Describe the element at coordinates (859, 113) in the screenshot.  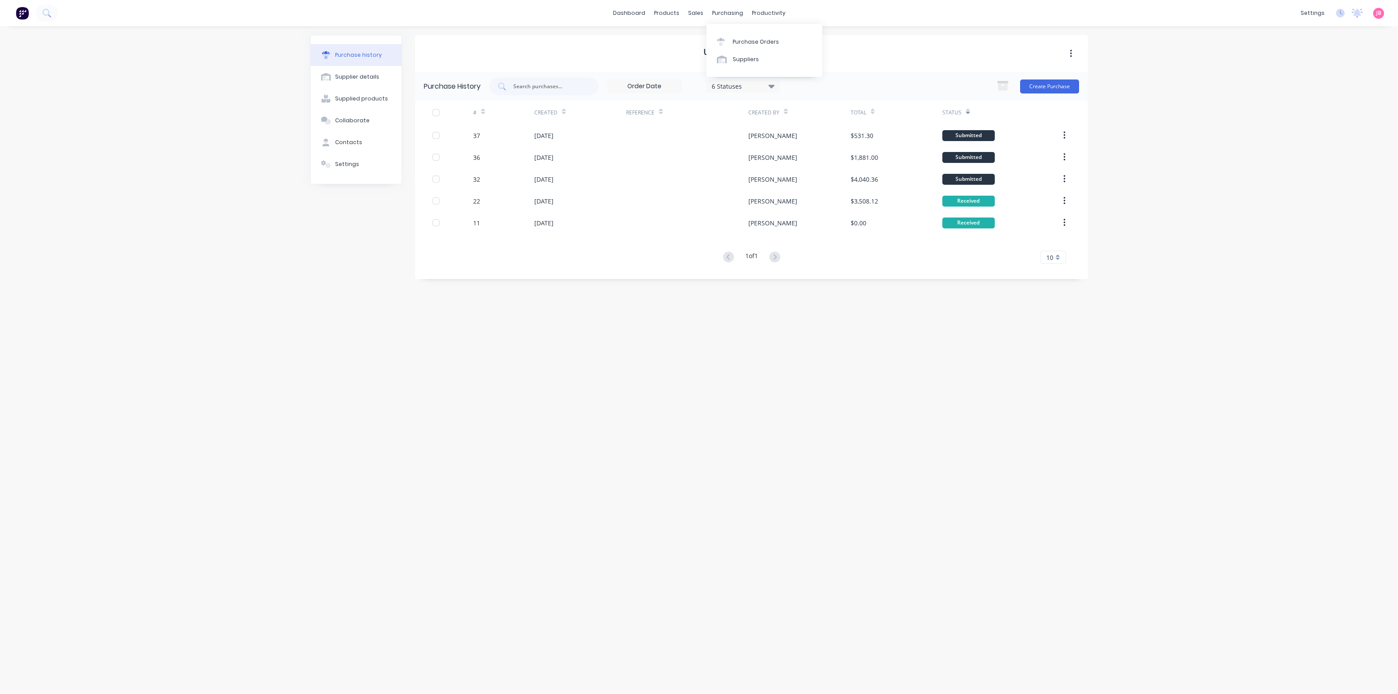
I see `div: Total` at that location.